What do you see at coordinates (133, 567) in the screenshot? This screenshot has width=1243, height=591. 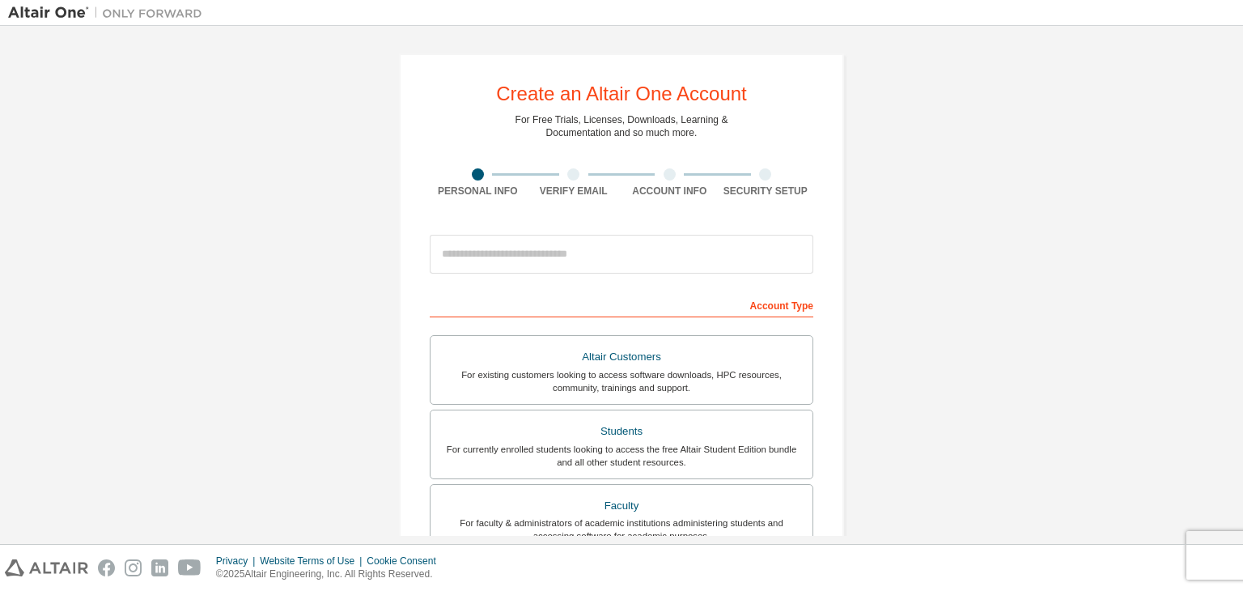 I see `img: instagram.svg` at bounding box center [133, 567].